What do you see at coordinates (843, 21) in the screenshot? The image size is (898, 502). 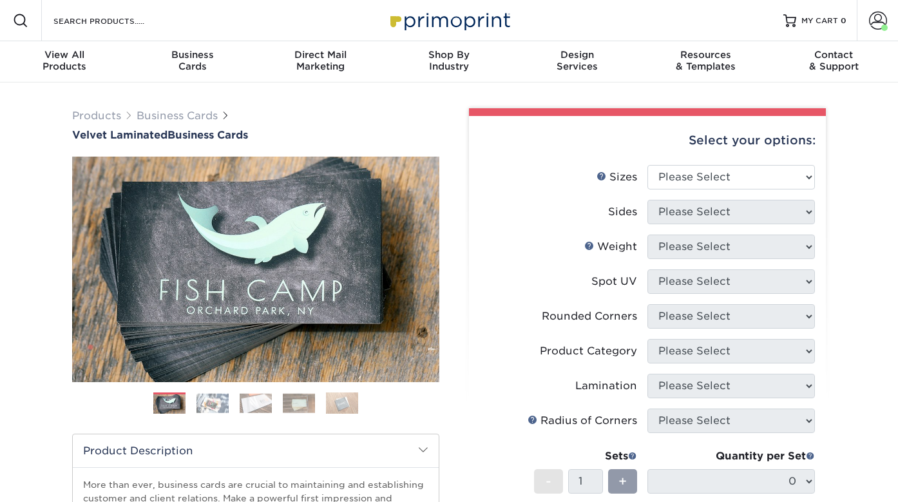 I see `span: 0` at bounding box center [843, 21].